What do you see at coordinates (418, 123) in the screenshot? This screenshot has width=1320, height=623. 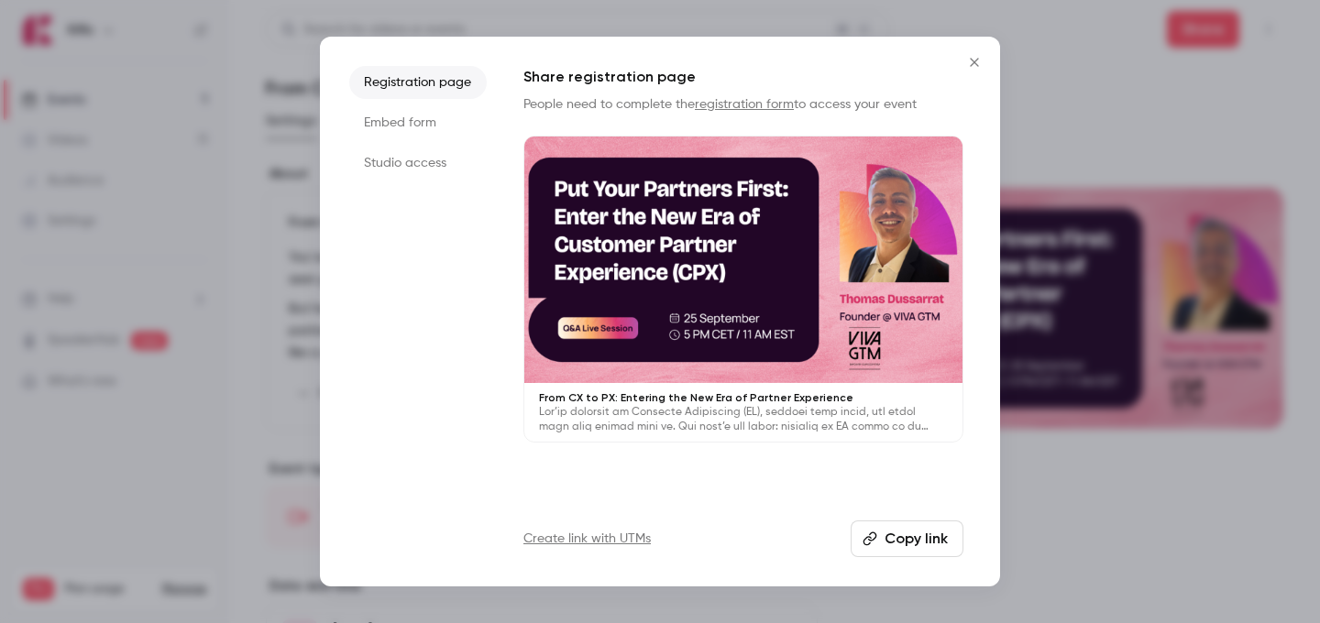 I see `li: Embed form` at bounding box center [418, 123].